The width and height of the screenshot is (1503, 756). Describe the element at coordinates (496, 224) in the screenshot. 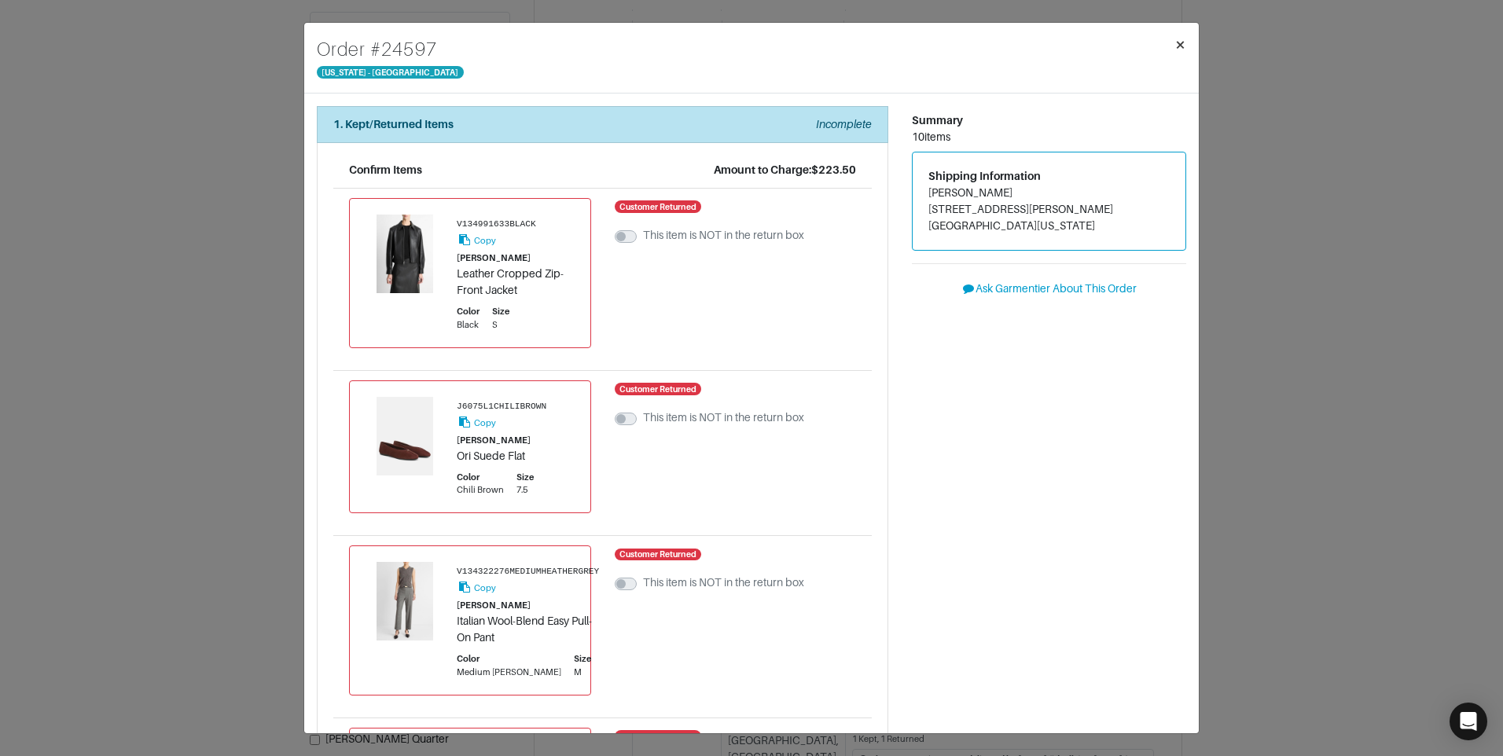

I see `small: V134991633BLACK` at that location.